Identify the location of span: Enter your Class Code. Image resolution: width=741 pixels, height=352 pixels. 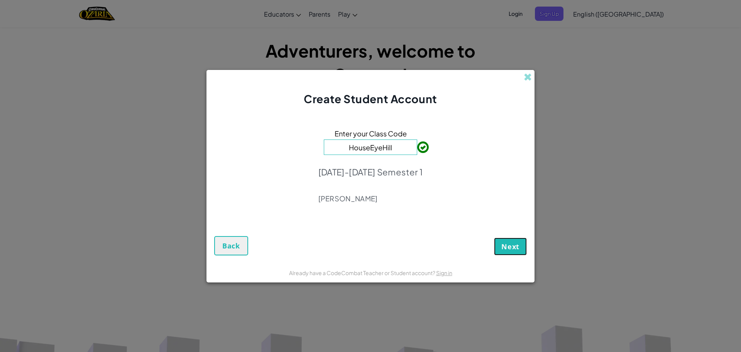
(371, 133).